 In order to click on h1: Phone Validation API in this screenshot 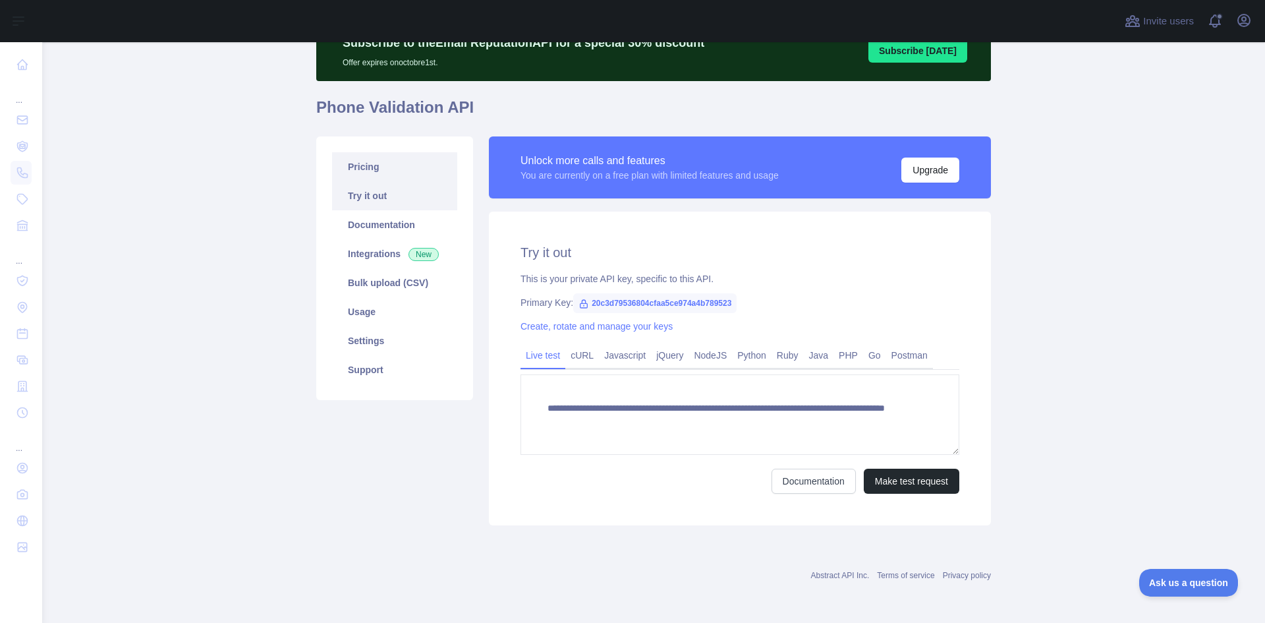, I will do `click(653, 113)`.